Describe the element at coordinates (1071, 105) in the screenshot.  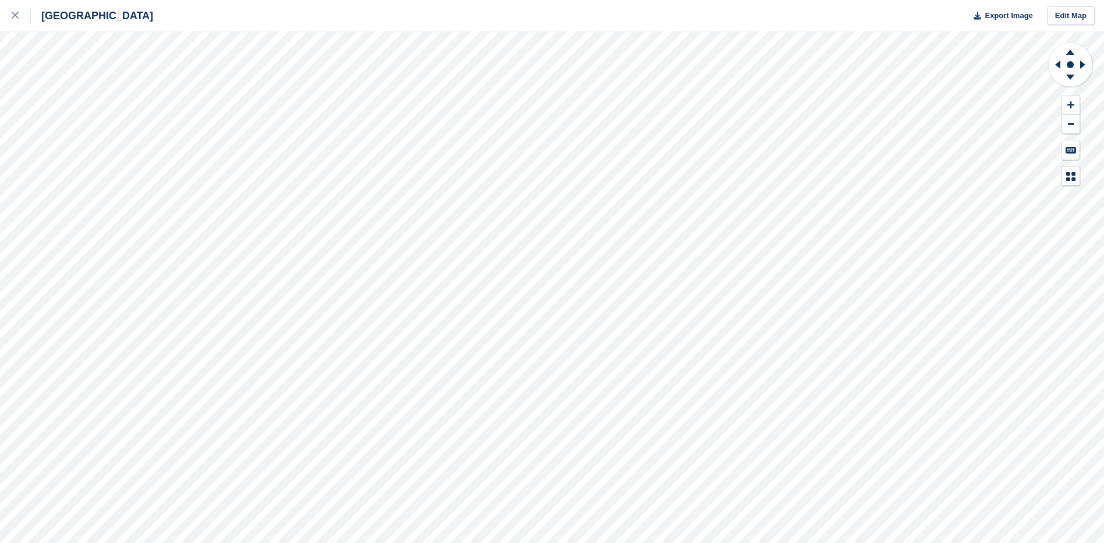
I see `button: Zoom In` at that location.